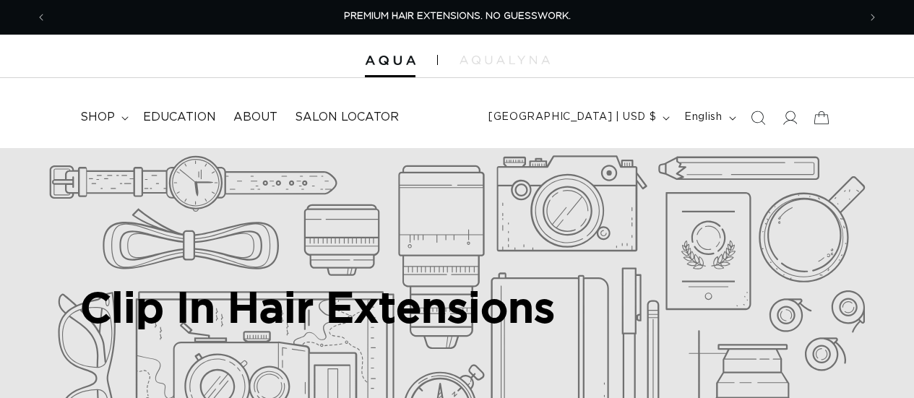  What do you see at coordinates (873, 17) in the screenshot?
I see `button: Next announcement` at bounding box center [873, 17].